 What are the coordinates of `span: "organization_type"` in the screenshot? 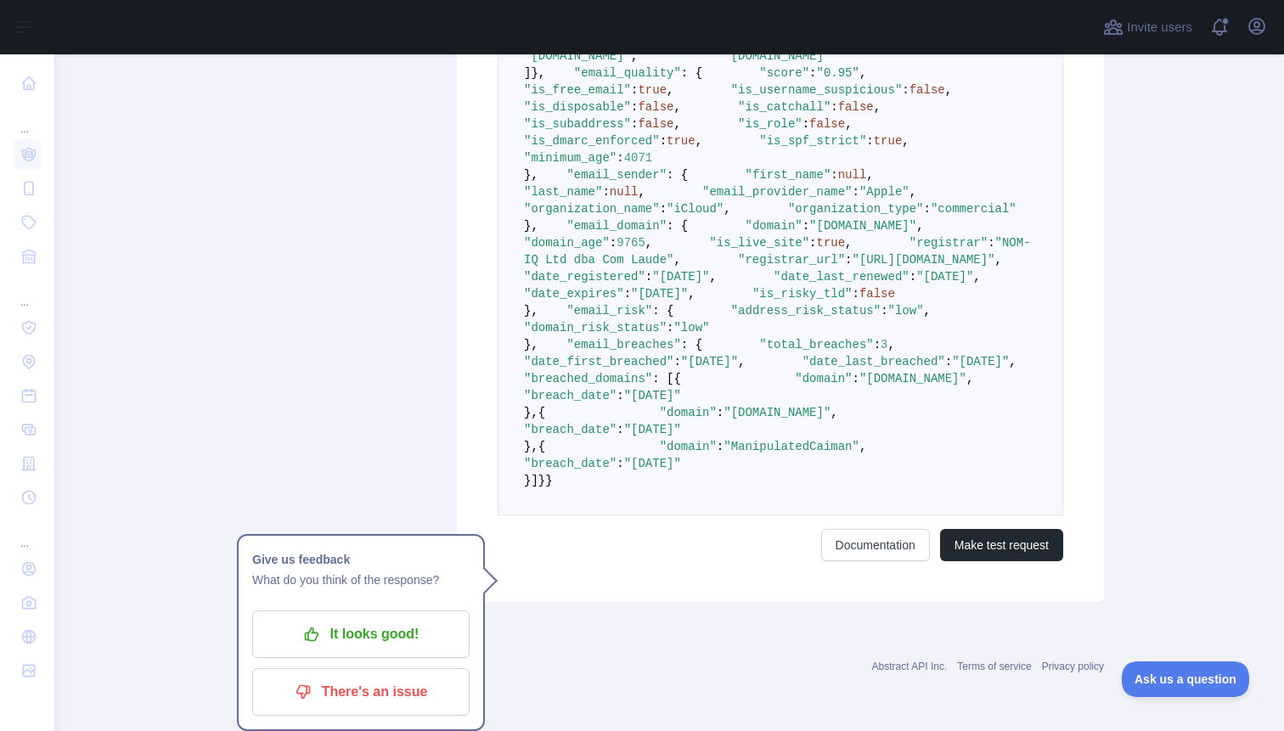 It's located at (856, 209).